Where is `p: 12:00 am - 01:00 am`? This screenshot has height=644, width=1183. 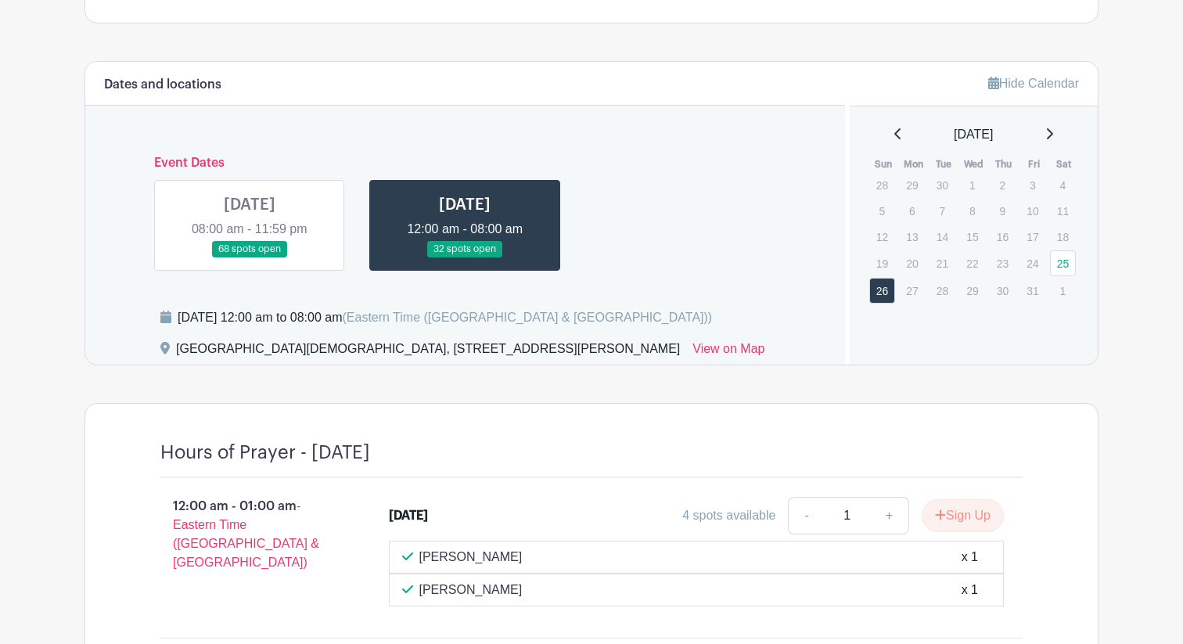
p: 12:00 am - 01:00 am is located at coordinates (249, 534).